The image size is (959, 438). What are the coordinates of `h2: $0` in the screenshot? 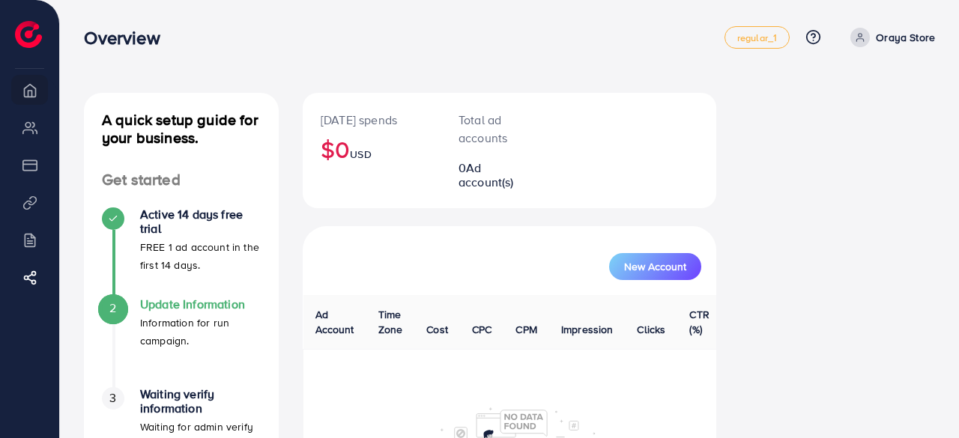 It's located at (371, 149).